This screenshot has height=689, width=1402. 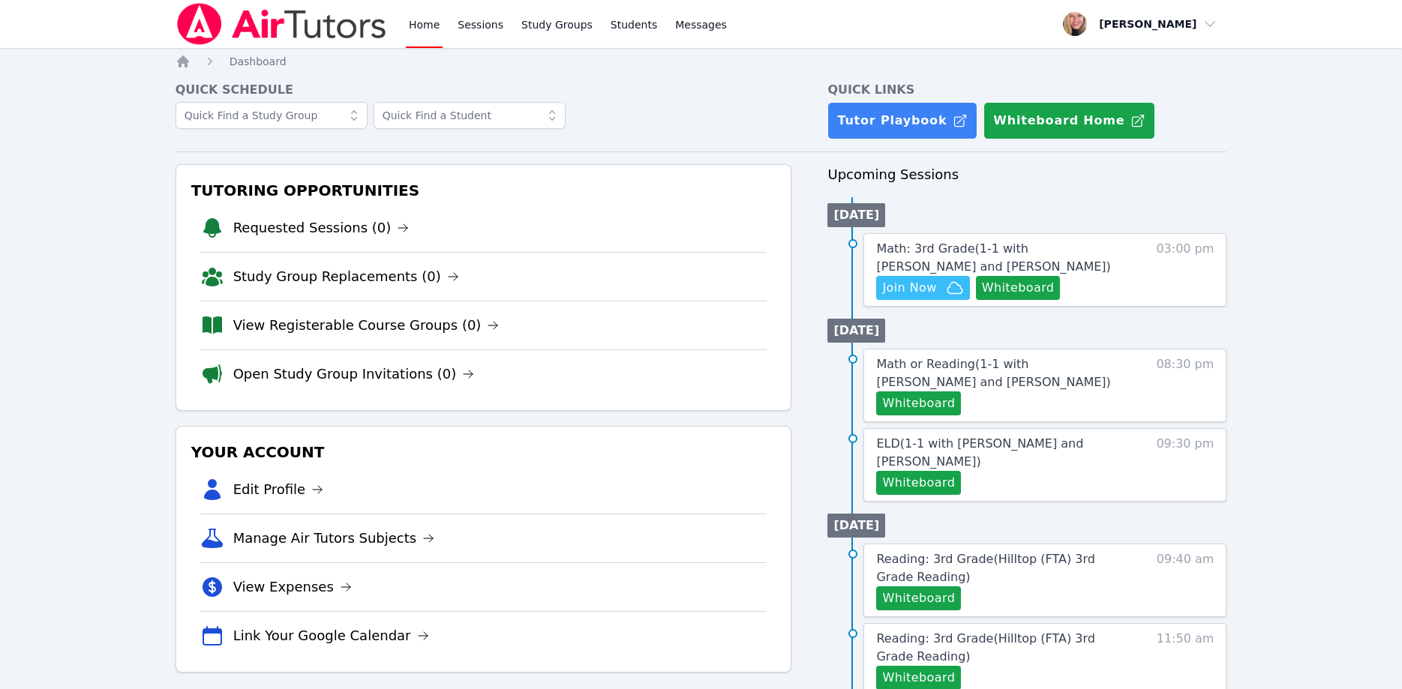 What do you see at coordinates (366, 326) in the screenshot?
I see `a: View Registerable Course Groups (0)` at bounding box center [366, 326].